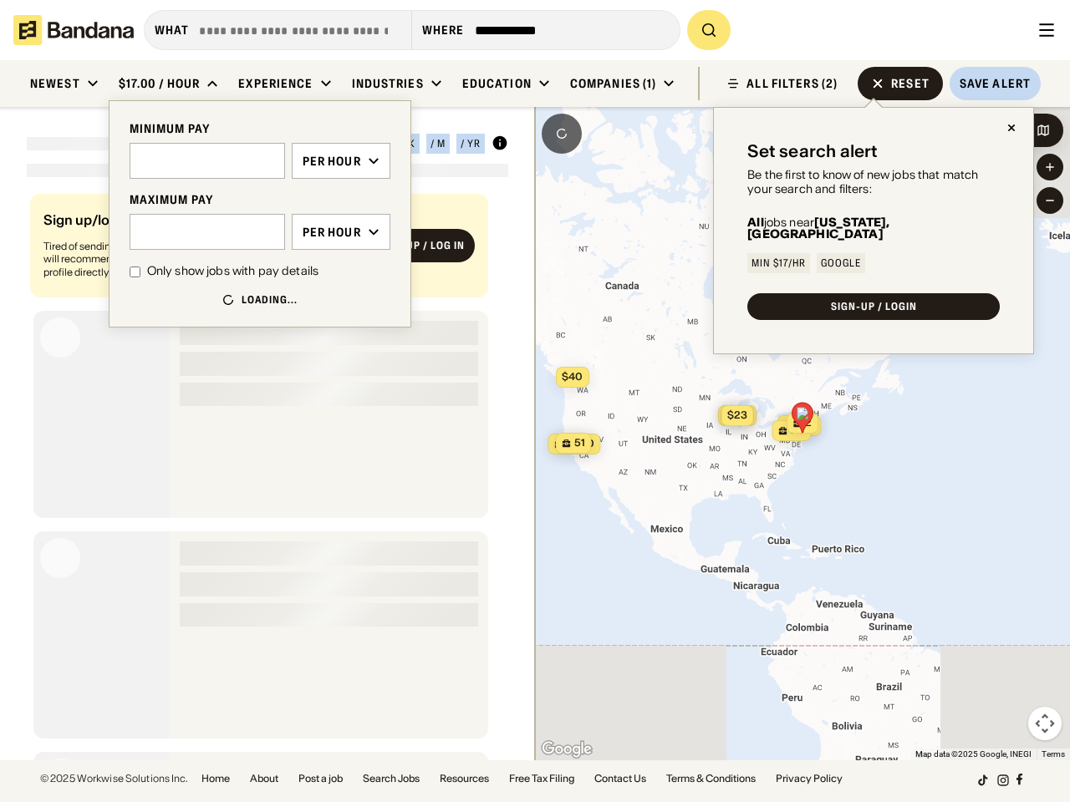 The width and height of the screenshot is (1070, 802). What do you see at coordinates (200, 259) in the screenshot?
I see `div: Tired of sending out endless job applications? Bandana Match Team will recommend jobs tailored to...` at bounding box center [200, 259].